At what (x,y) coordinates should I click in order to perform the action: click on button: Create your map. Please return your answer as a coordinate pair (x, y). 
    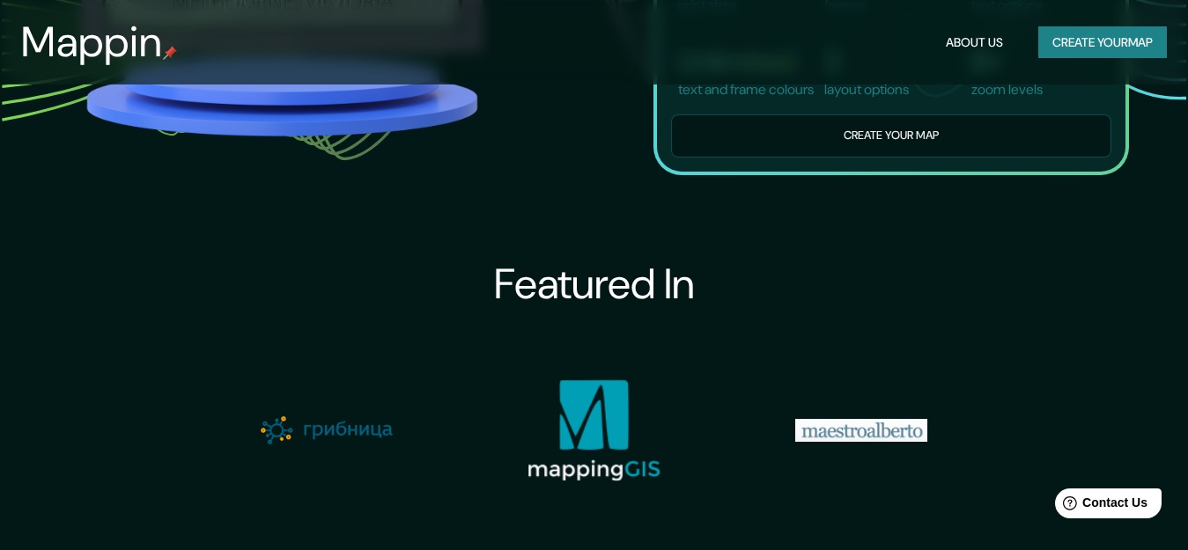
    Looking at the image, I should click on (891, 136).